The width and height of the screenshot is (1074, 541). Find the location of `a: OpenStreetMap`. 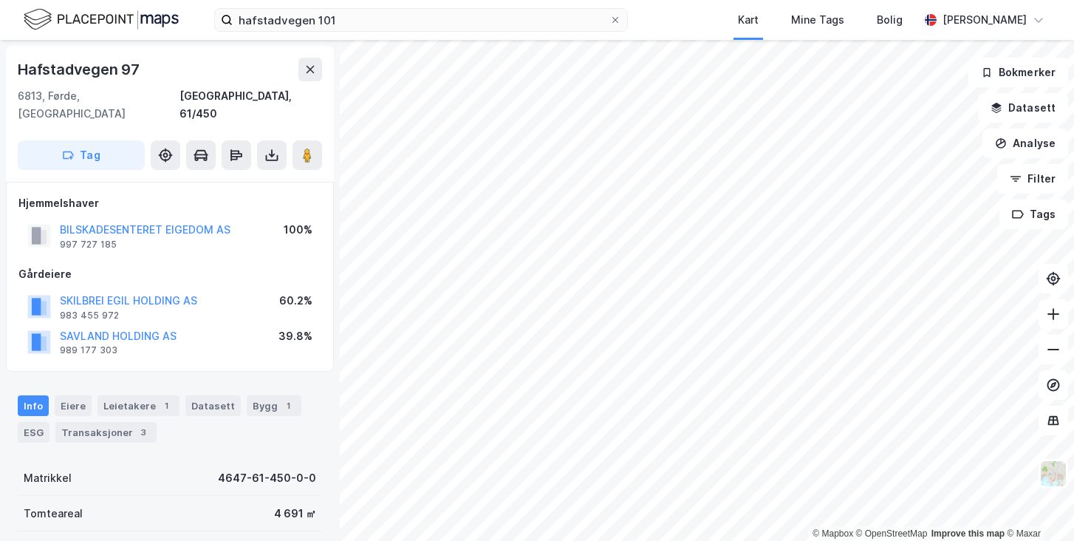

a: OpenStreetMap is located at coordinates (891, 533).